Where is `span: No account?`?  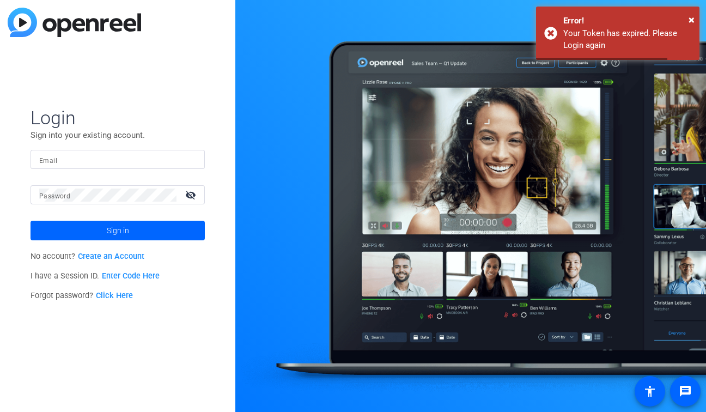
span: No account? is located at coordinates (87, 256).